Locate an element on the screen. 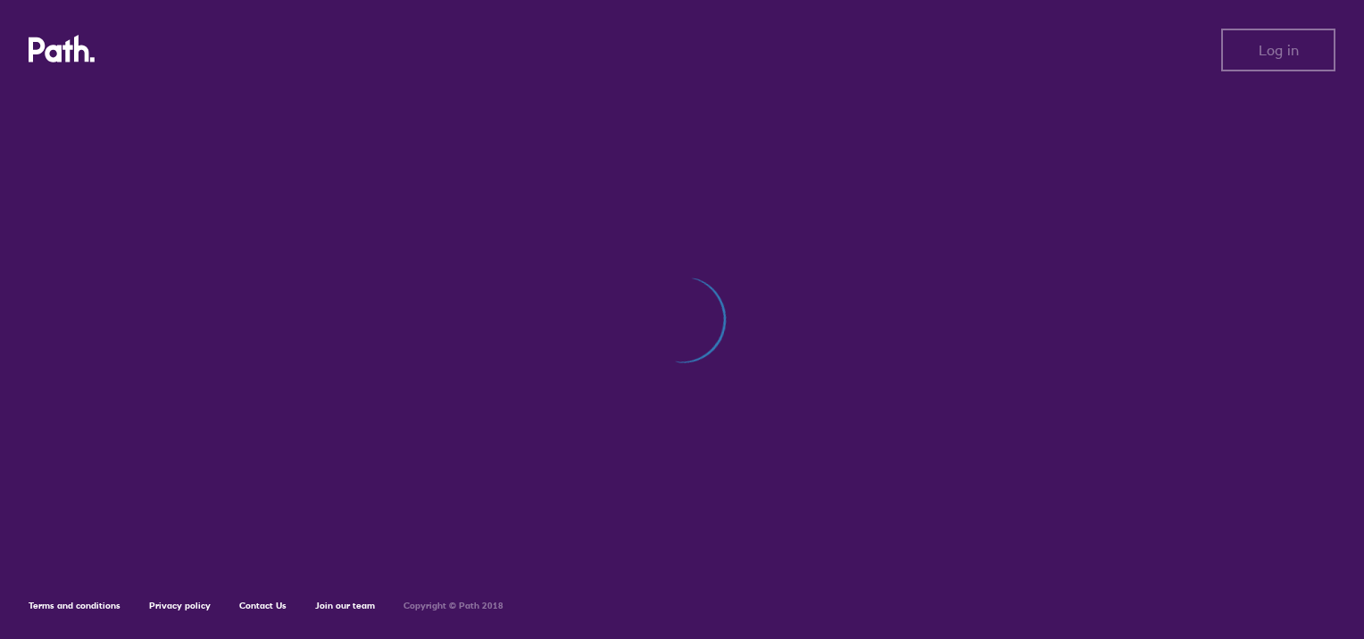  h6: Copyright © Path 2018 is located at coordinates (454, 606).